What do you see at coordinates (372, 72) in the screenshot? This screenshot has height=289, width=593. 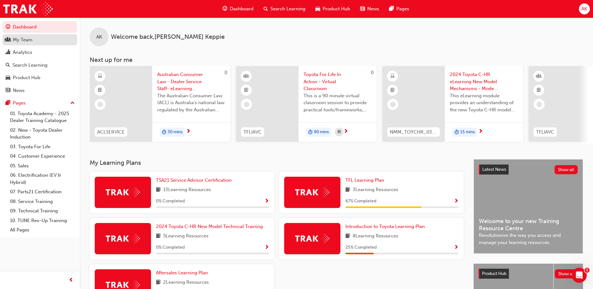 I see `span: 0` at bounding box center [372, 72].